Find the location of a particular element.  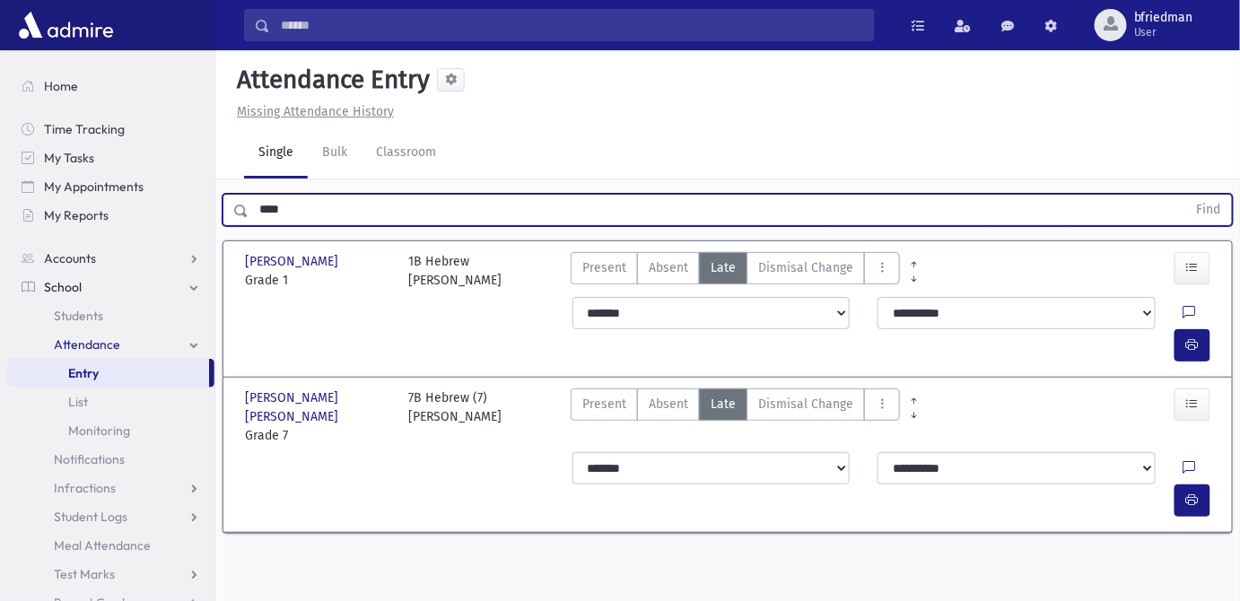

u: Missing Attendance History is located at coordinates (315, 111).